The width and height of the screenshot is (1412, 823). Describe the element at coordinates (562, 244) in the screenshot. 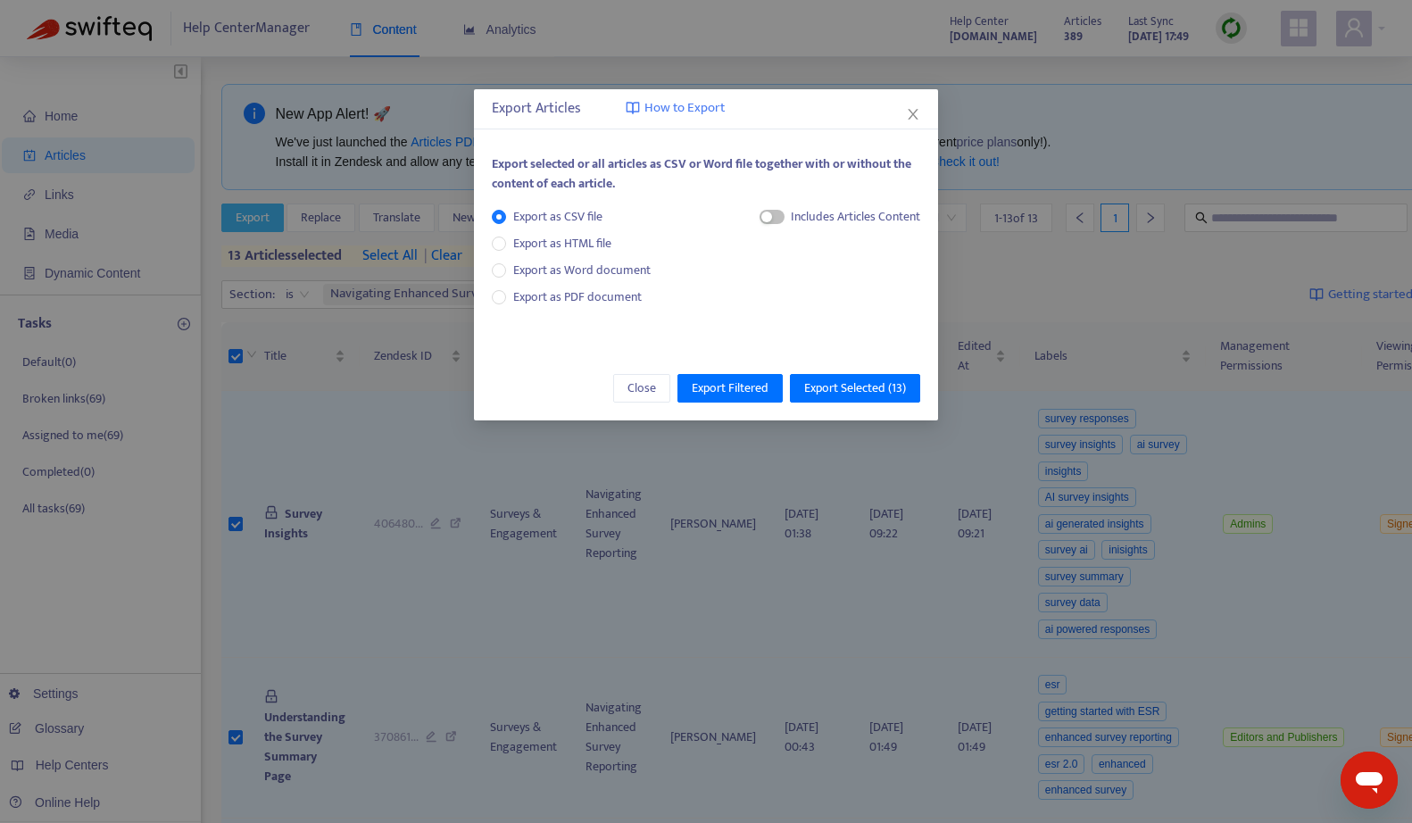

I see `span: Export as HTML file` at that location.